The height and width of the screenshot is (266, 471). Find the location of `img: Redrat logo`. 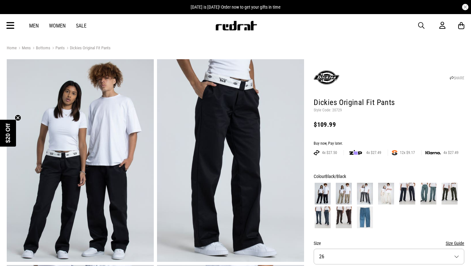

img: Redrat logo is located at coordinates (236, 26).